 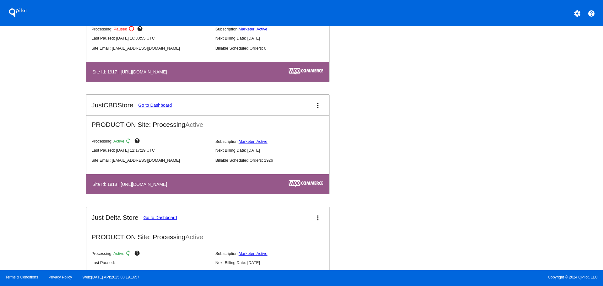 What do you see at coordinates (452, 277) in the screenshot?
I see `span: Copyright © 2024 QPilot, LLC` at bounding box center [452, 277].